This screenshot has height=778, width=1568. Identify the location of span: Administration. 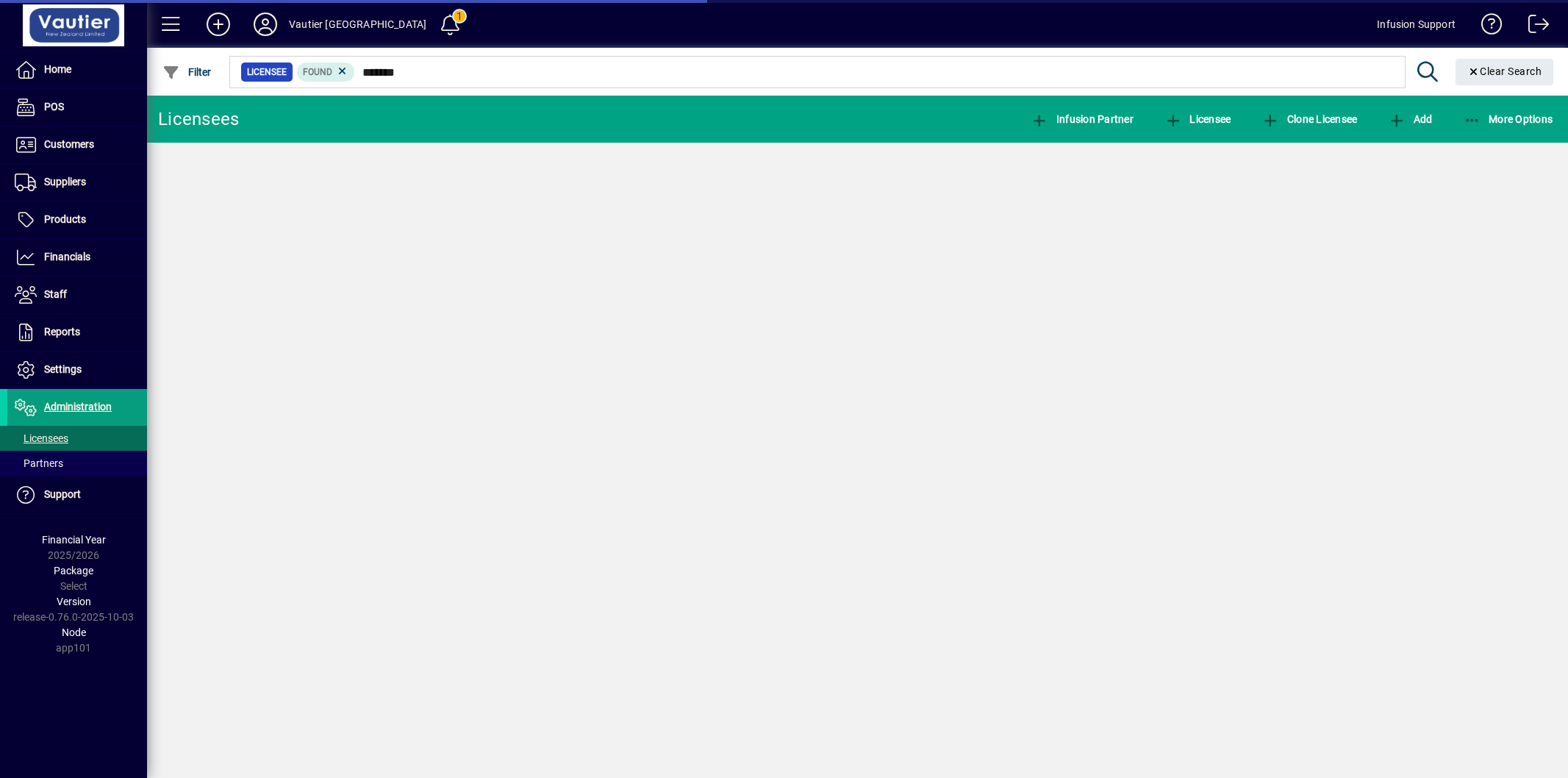
(78, 406).